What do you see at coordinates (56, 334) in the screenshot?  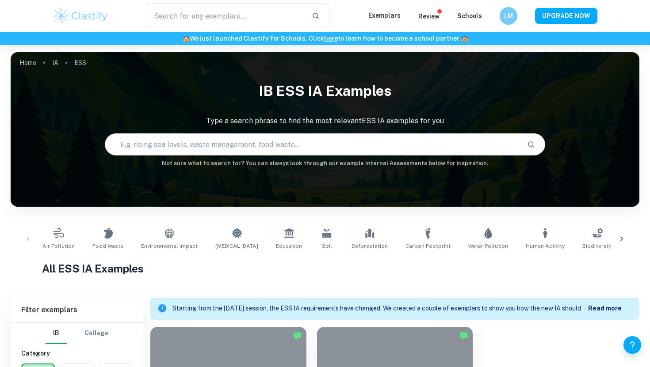 I see `button: IB` at bounding box center [56, 334].